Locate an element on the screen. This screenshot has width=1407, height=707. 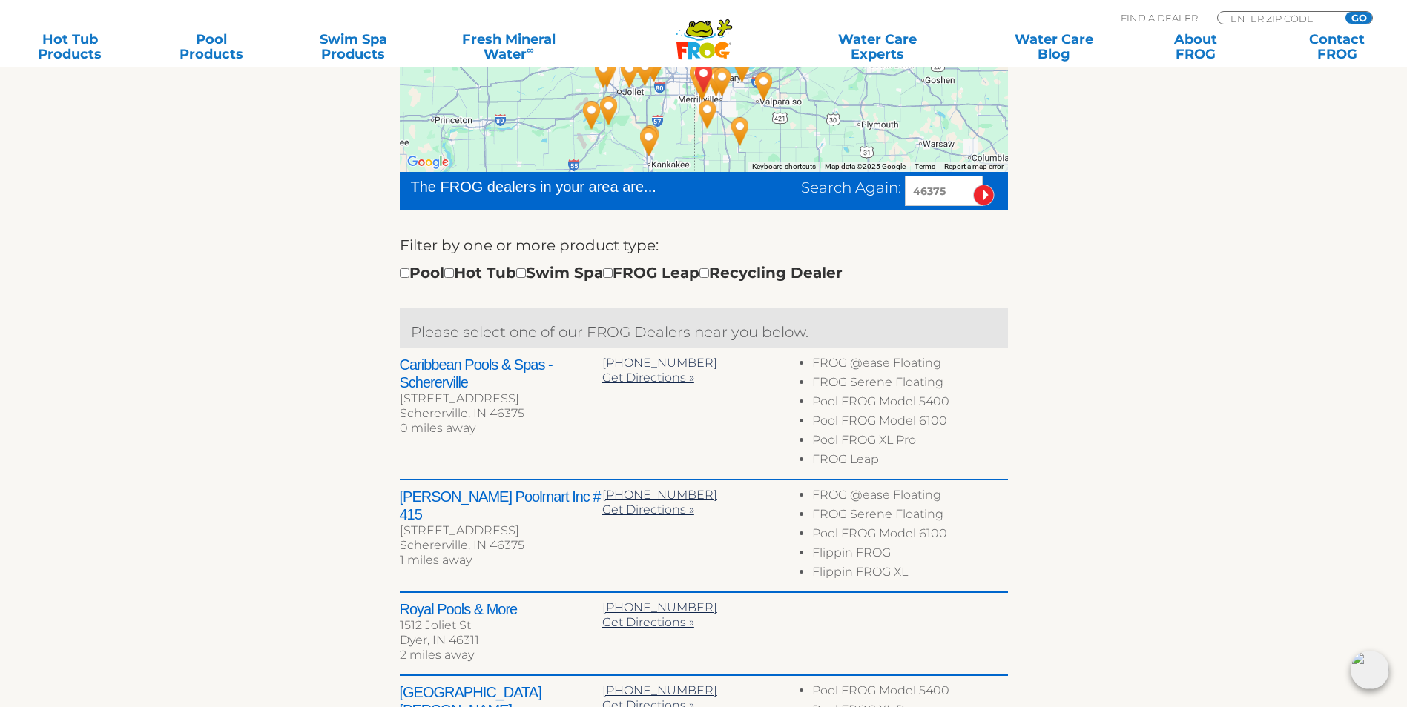
a: Hot TubProducts is located at coordinates (70, 47).